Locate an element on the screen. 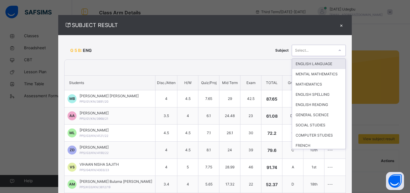 This screenshot has width=410, height=193. span: PPS/G4/KN/4303/23 is located at coordinates (94, 170).